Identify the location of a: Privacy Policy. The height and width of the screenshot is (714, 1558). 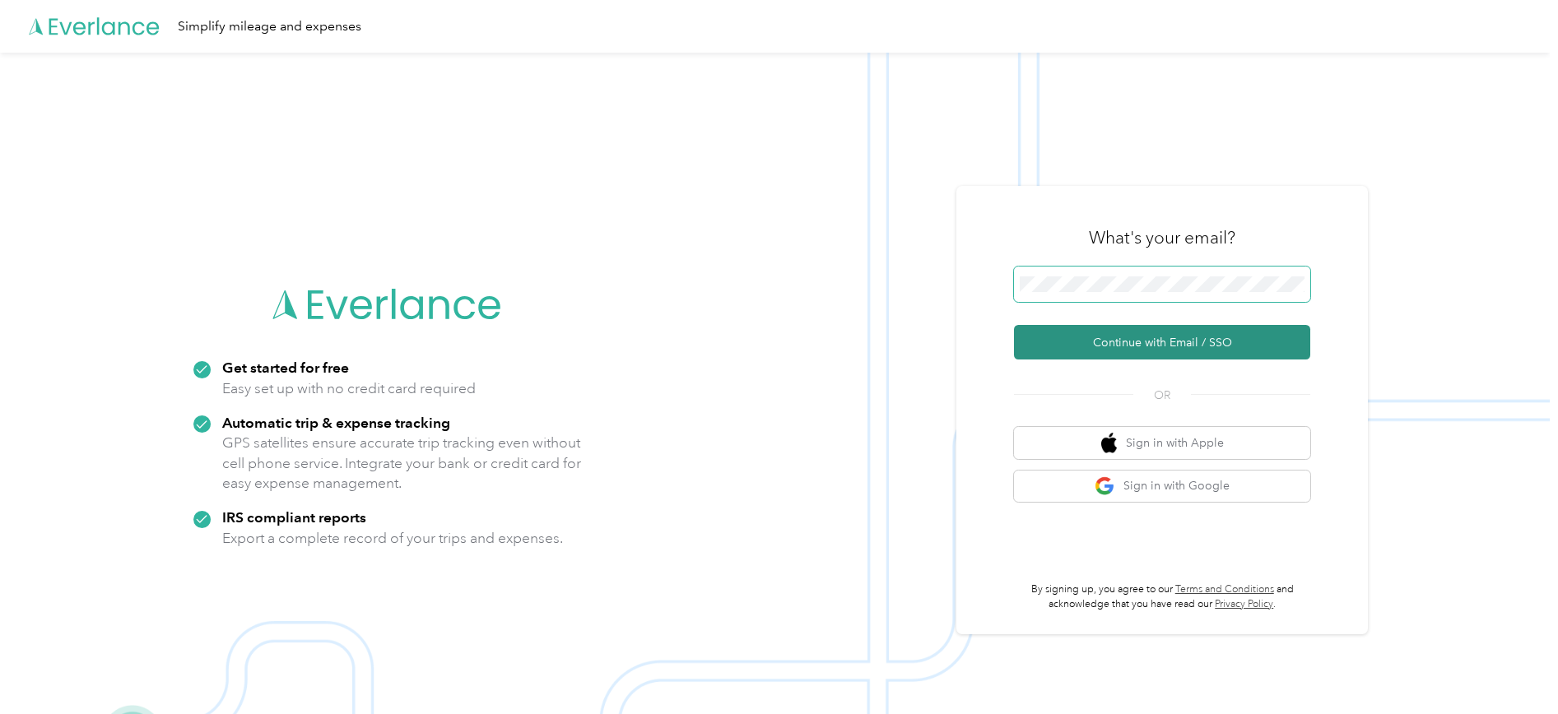
(1243, 604).